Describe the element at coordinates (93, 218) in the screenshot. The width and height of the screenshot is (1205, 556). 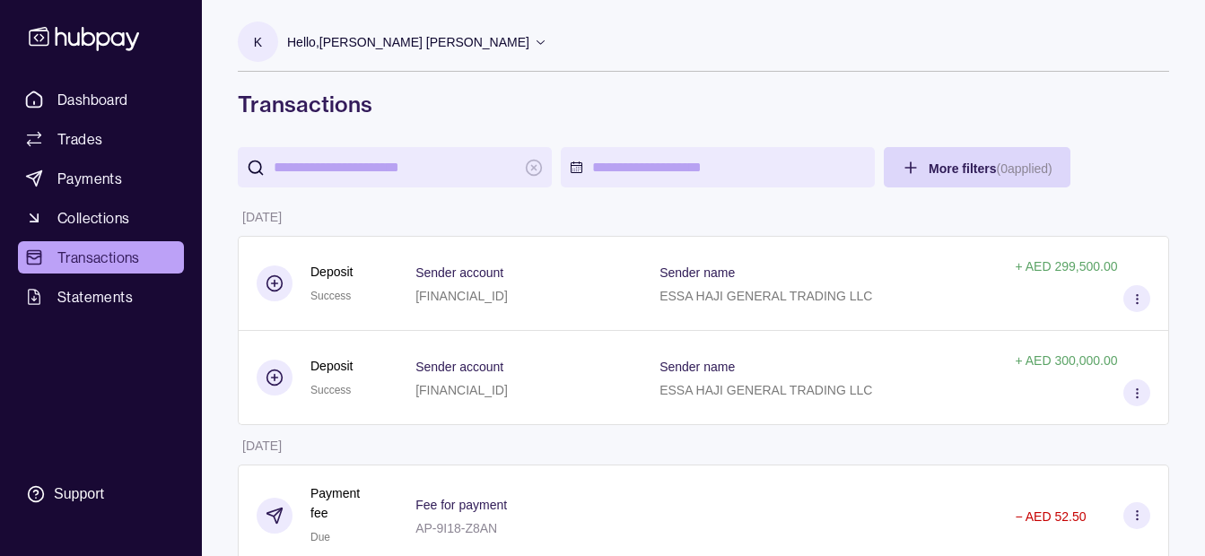
I see `span: Collections` at that location.